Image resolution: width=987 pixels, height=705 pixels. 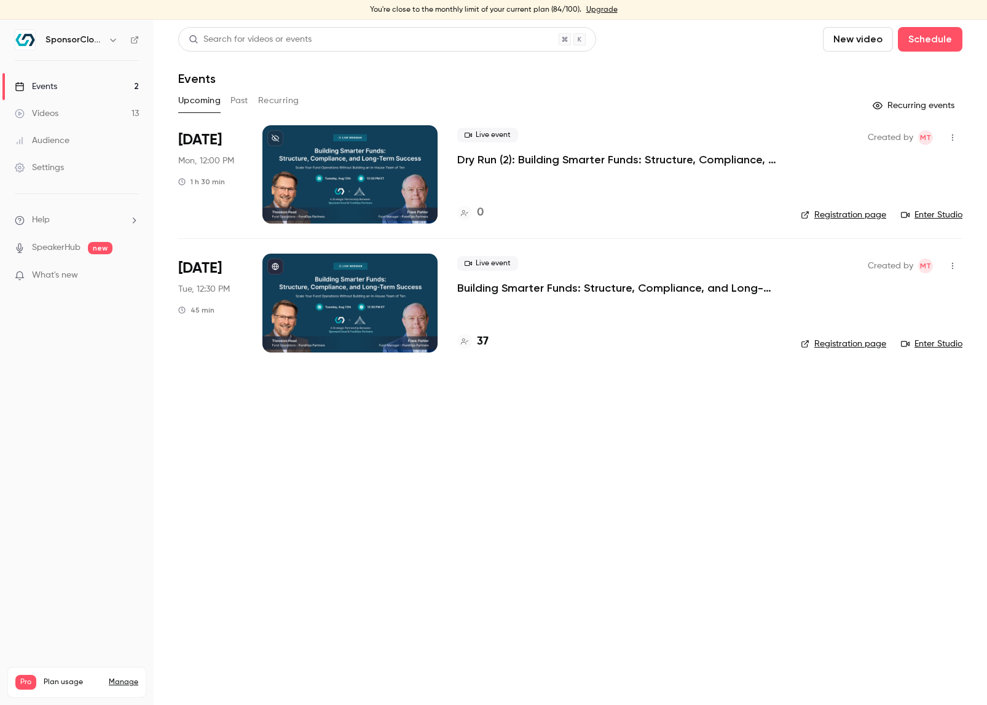 What do you see at coordinates (55, 275) in the screenshot?
I see `span: What's new` at bounding box center [55, 275].